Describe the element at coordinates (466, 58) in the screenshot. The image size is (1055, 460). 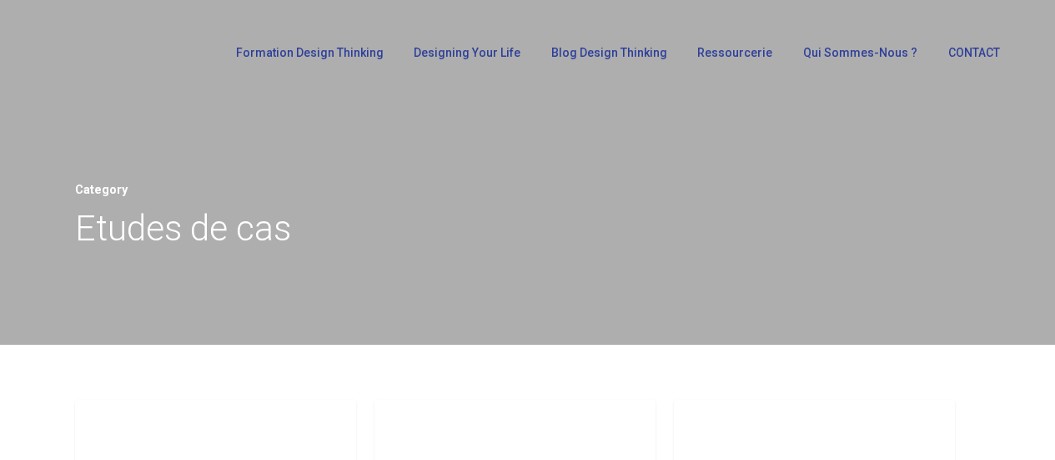
I see `a: Designing Your Life` at that location.